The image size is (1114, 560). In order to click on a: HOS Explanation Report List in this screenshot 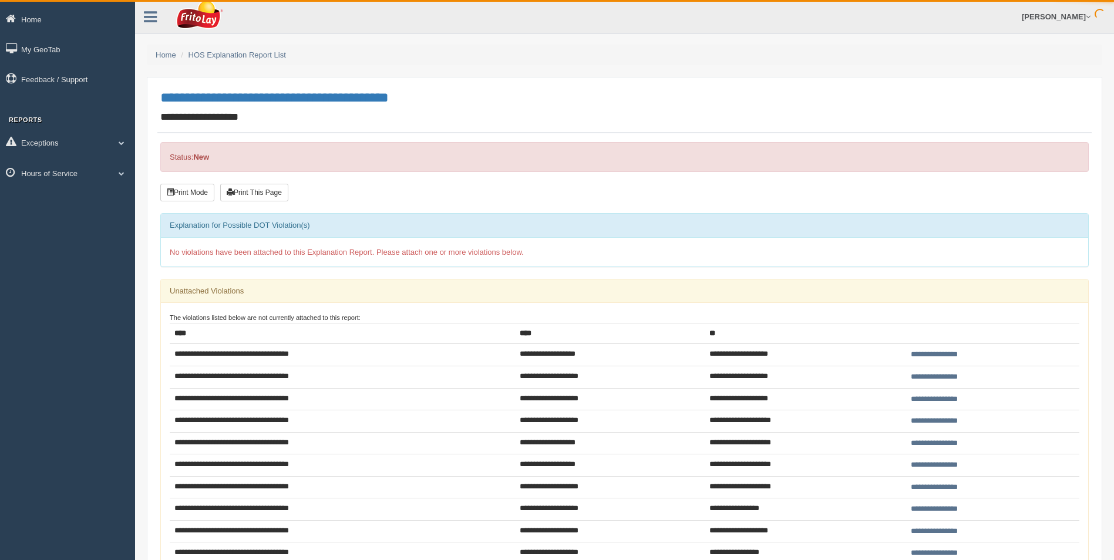, I will do `click(237, 55)`.